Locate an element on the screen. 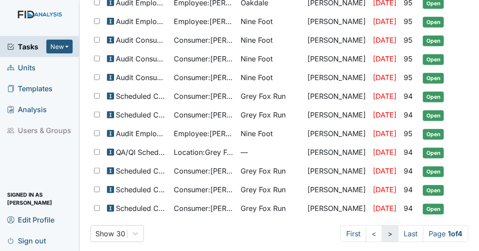  span: Units is located at coordinates (21, 67).